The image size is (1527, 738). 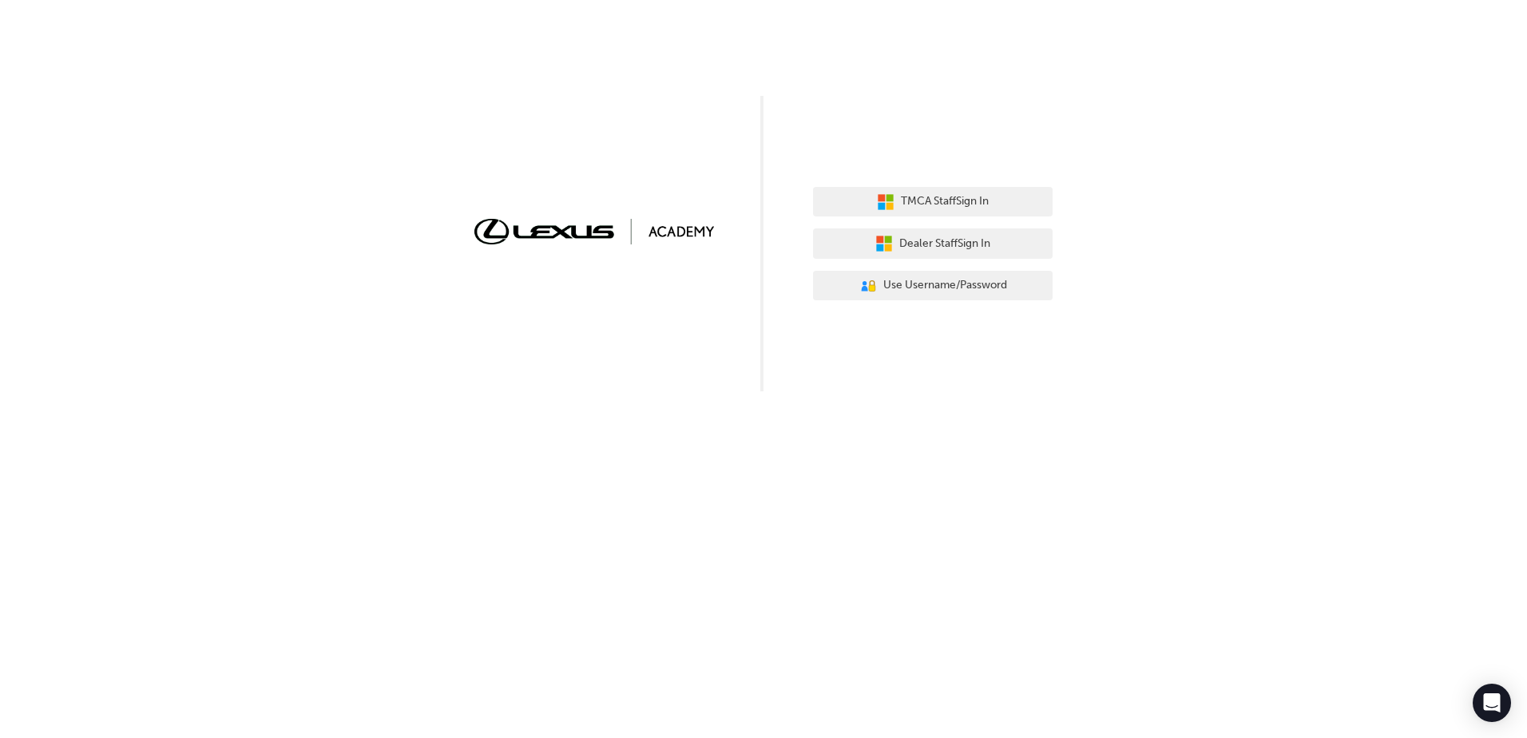 I want to click on button: Dealer StaffSign In, so click(x=933, y=244).